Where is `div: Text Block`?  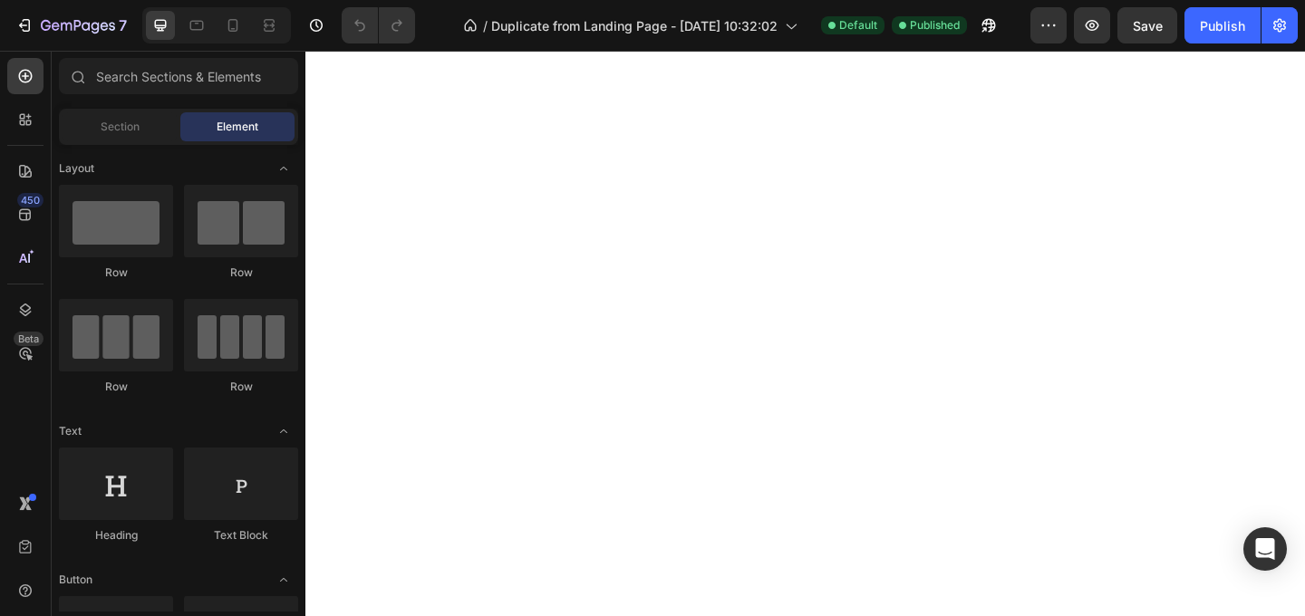
div: Text Block is located at coordinates (241, 535).